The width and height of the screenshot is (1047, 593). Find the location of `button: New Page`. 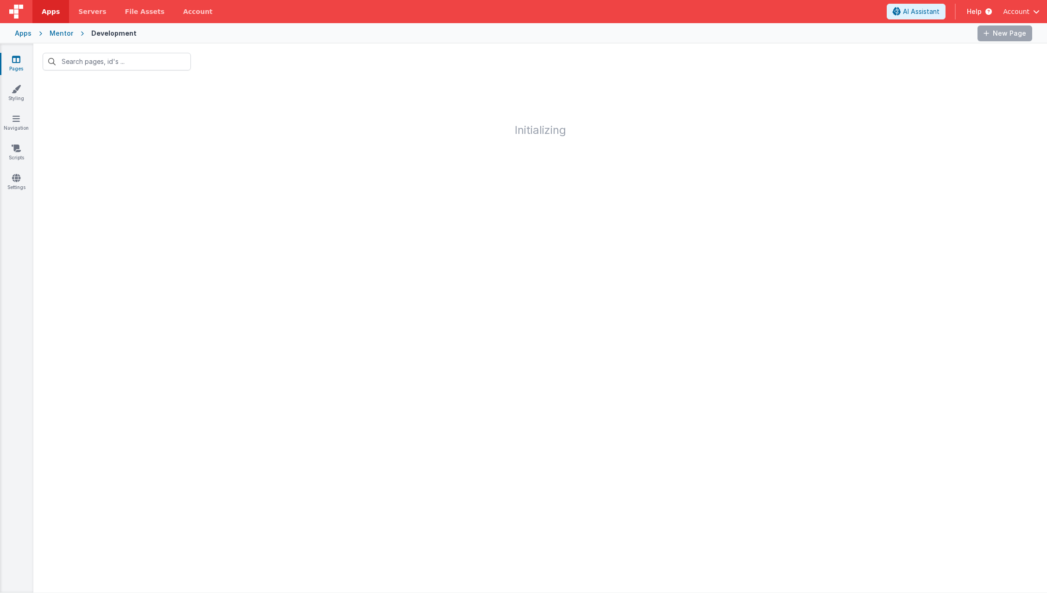

button: New Page is located at coordinates (1005, 33).